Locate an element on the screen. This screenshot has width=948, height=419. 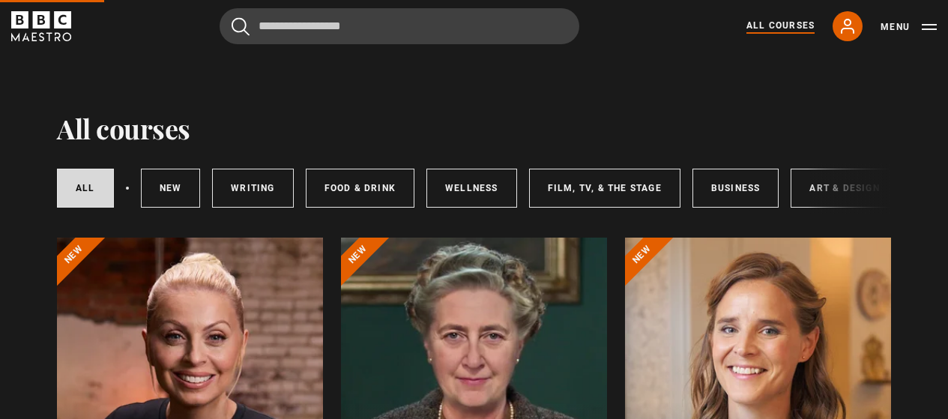
a: Film, TV, & The Stage is located at coordinates (605, 188).